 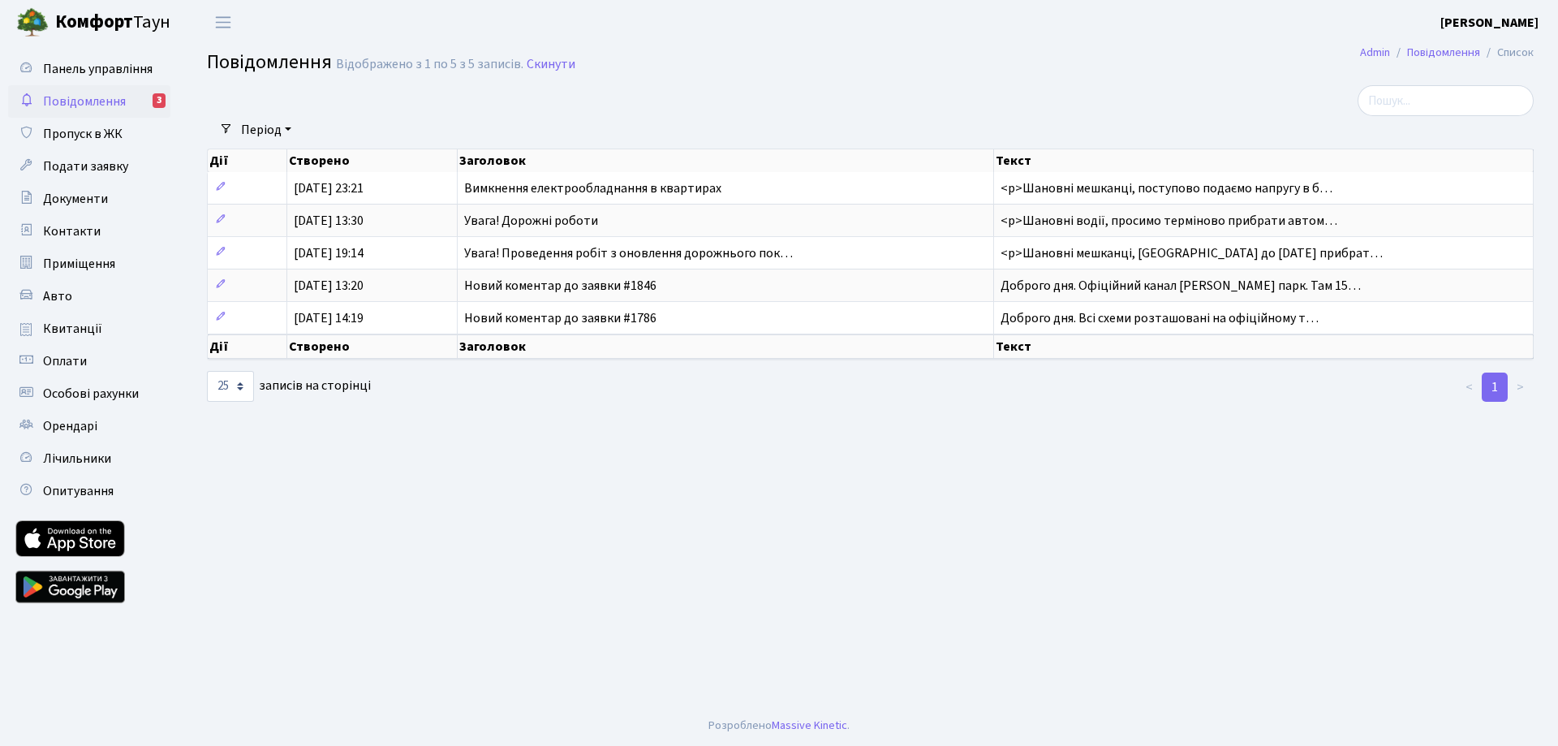 I want to click on span: Пропуск в ЖК, so click(x=83, y=134).